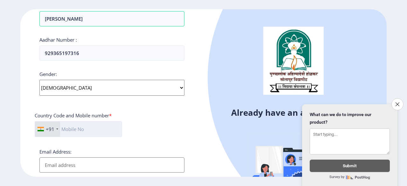  I want to click on label: Country Code and Mobile number, so click(73, 116).